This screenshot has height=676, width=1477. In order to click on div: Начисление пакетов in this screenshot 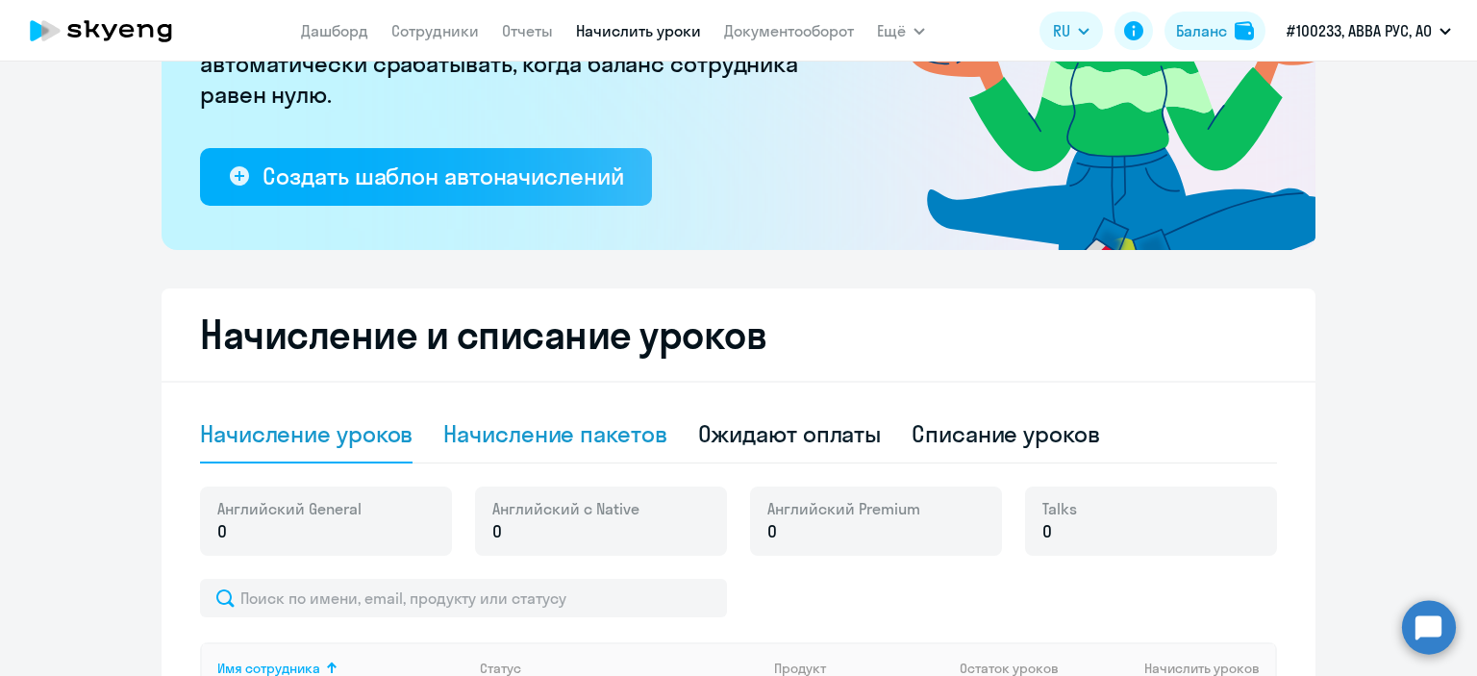, I will do `click(555, 434)`.